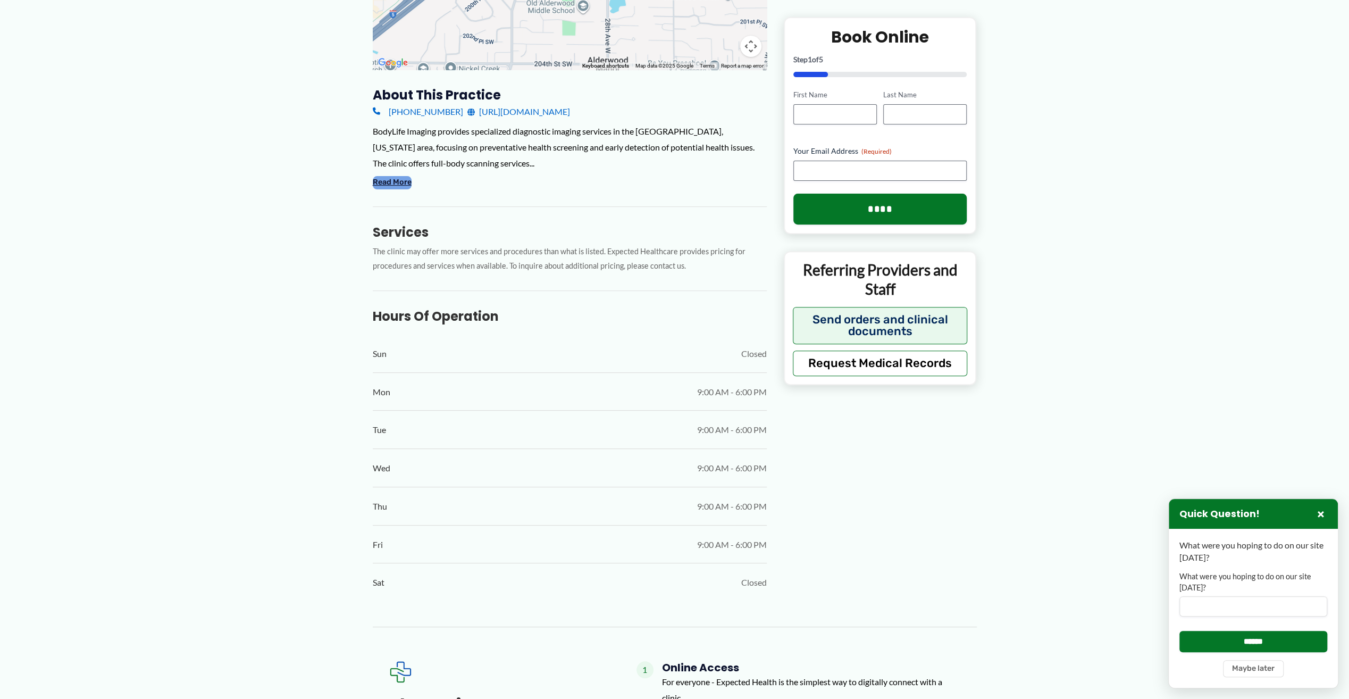 The width and height of the screenshot is (1349, 699). Describe the element at coordinates (569, 316) in the screenshot. I see `h3: Hours of Operation` at that location.